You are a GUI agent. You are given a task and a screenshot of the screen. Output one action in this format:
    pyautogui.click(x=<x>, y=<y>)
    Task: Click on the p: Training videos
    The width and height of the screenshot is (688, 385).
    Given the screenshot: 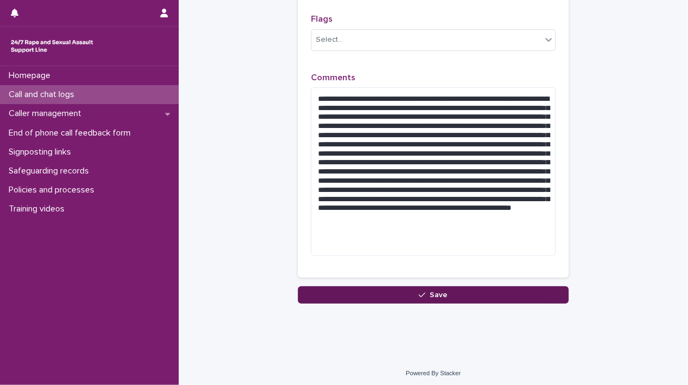 What is the action you would take?
    pyautogui.click(x=38, y=209)
    